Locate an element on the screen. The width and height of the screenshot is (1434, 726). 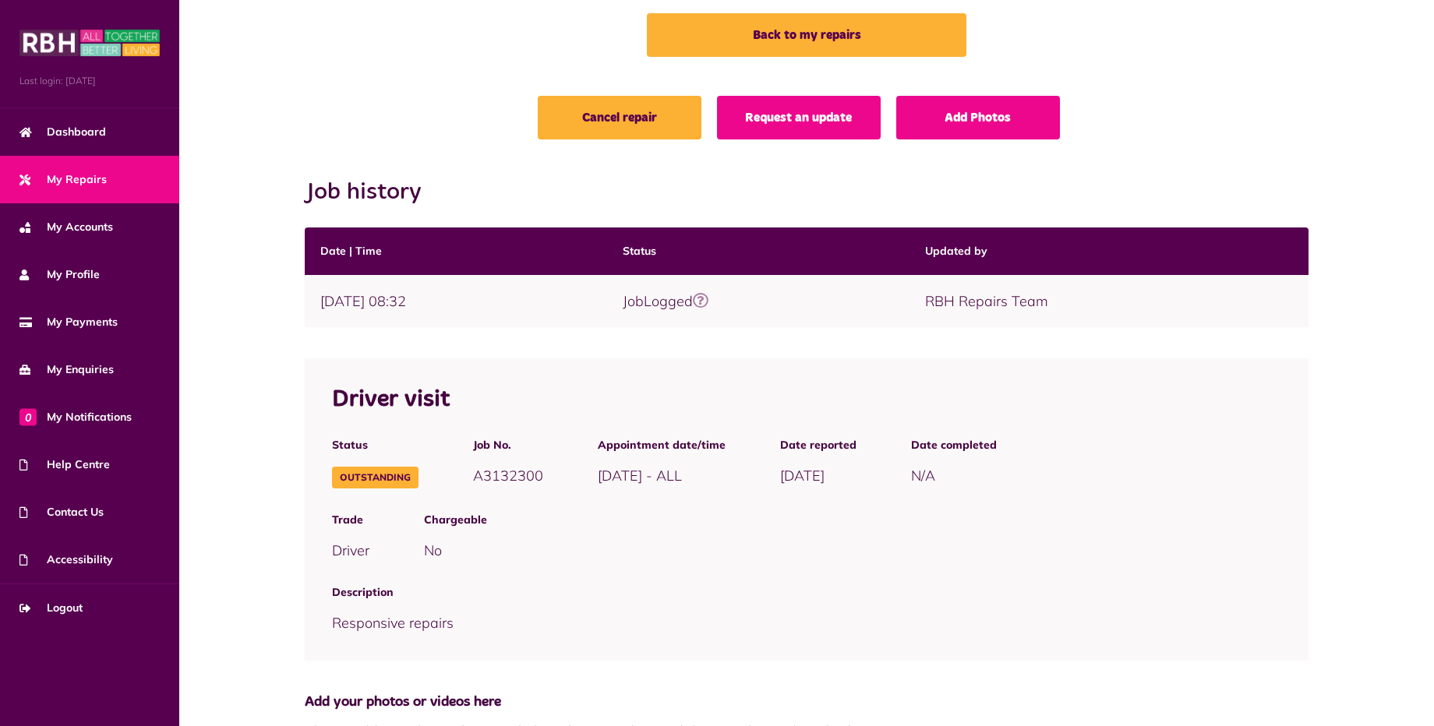
span: Chargeable is located at coordinates (853, 520).